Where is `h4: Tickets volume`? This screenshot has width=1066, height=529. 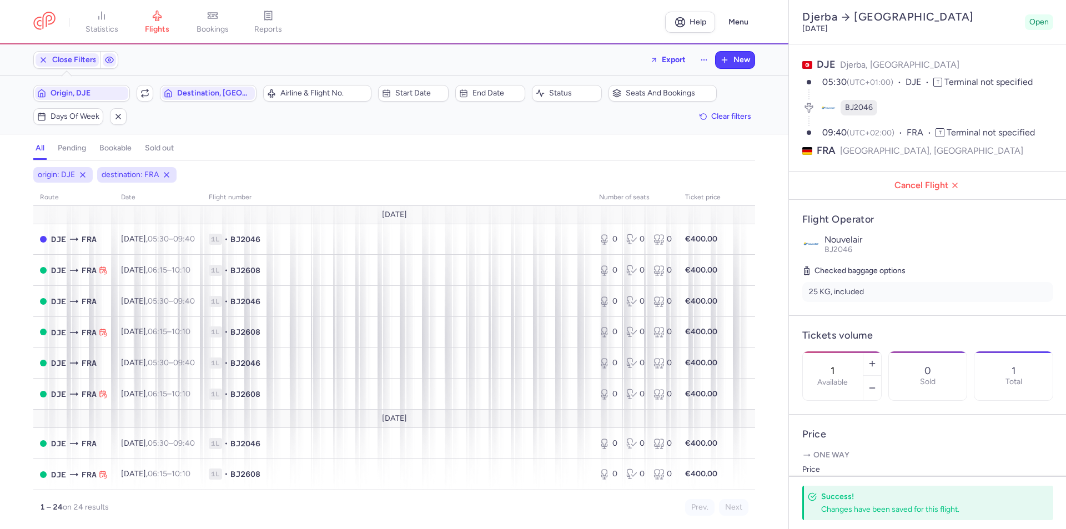 h4: Tickets volume is located at coordinates (928, 335).